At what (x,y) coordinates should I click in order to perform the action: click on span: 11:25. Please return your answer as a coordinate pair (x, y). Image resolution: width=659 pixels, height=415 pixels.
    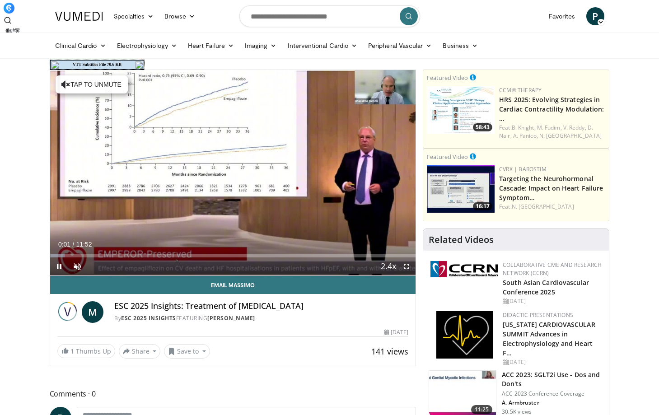
    Looking at the image, I should click on (482, 409).